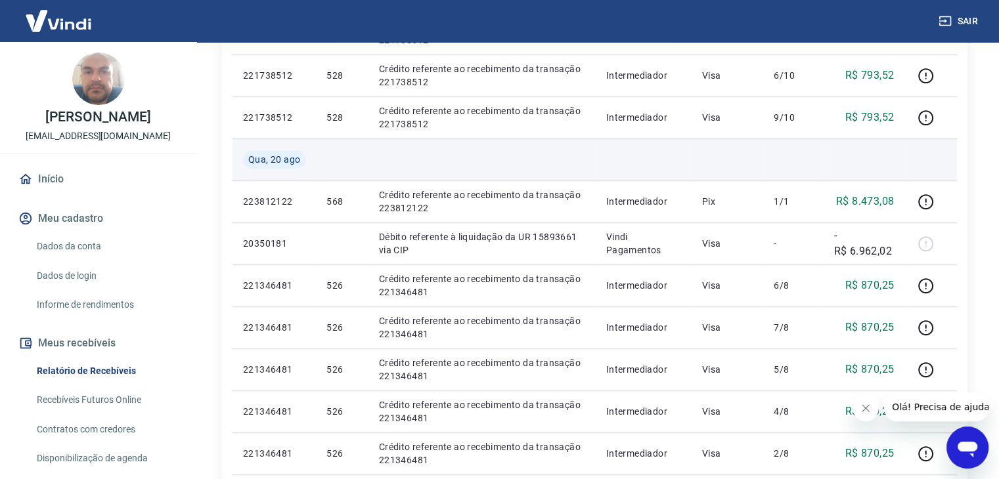 The width and height of the screenshot is (999, 479). Describe the element at coordinates (98, 343) in the screenshot. I see `button: Meus recebíveis` at that location.